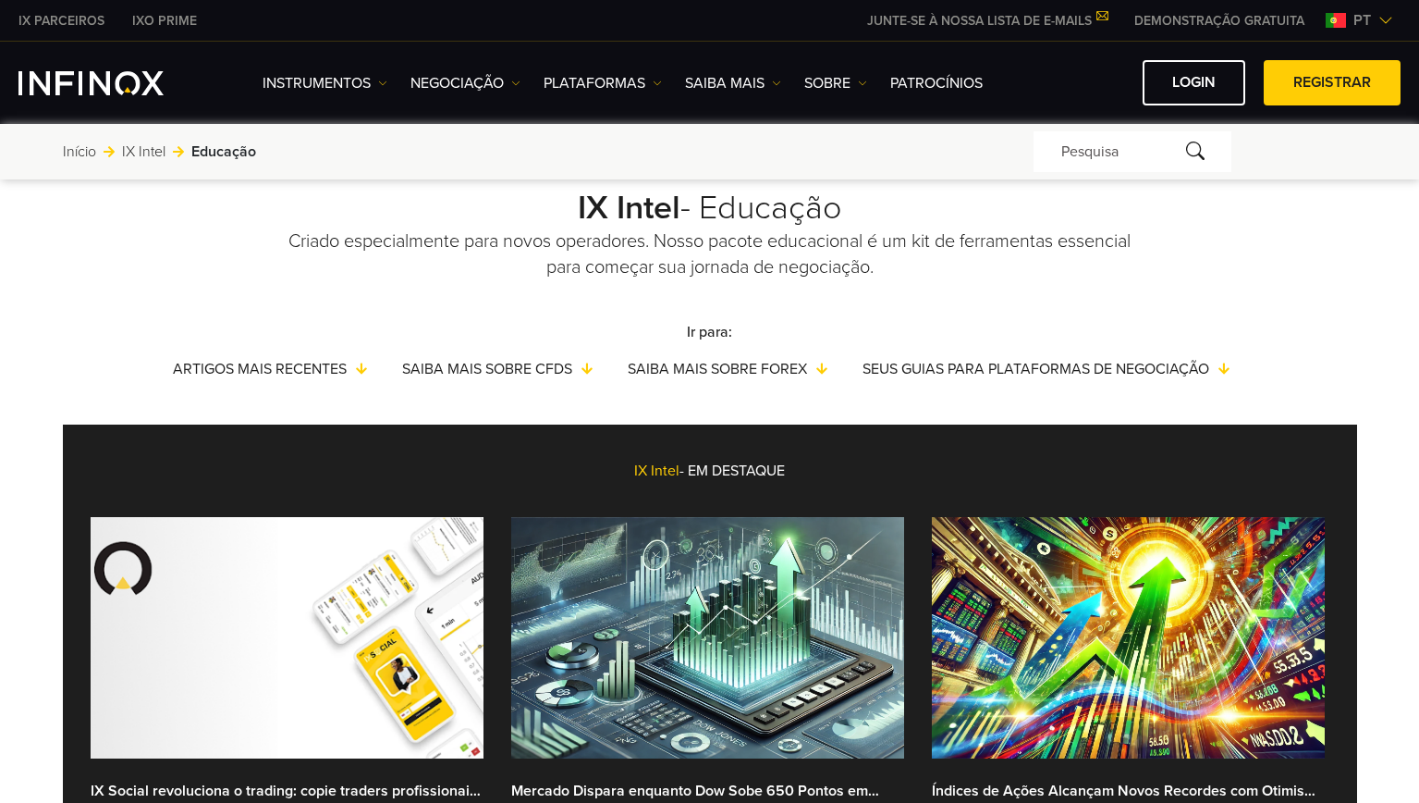  I want to click on div: Pesquisa, so click(1133, 152).